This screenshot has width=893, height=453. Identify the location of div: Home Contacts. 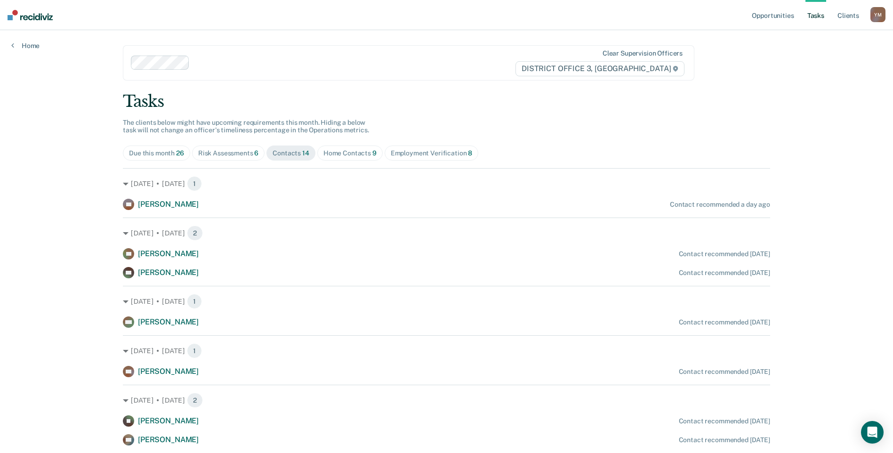
(350, 153).